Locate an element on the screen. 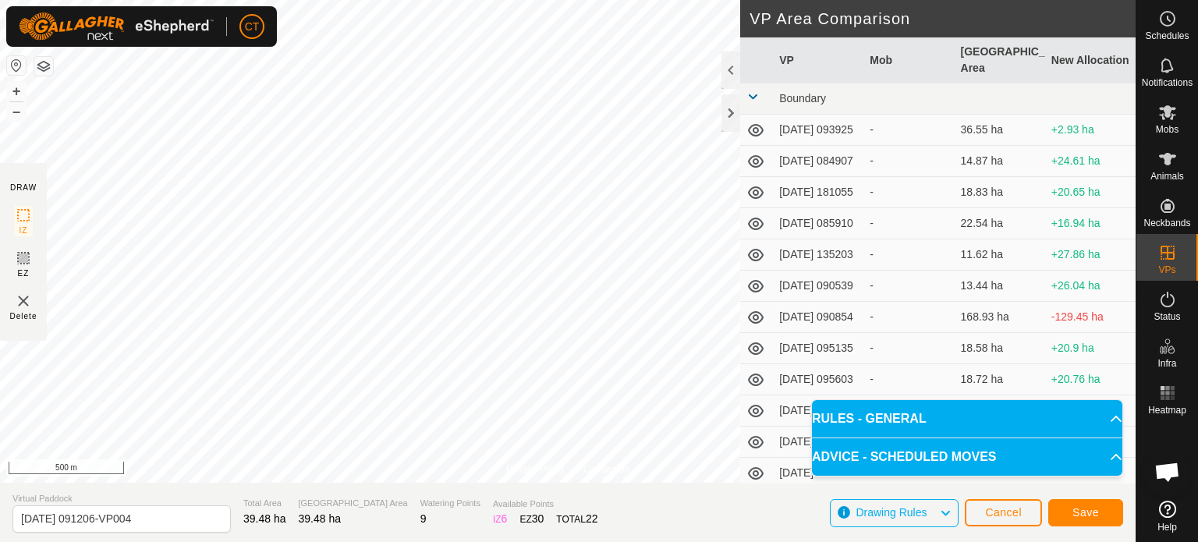 This screenshot has height=542, width=1198. span: Delete is located at coordinates (23, 316).